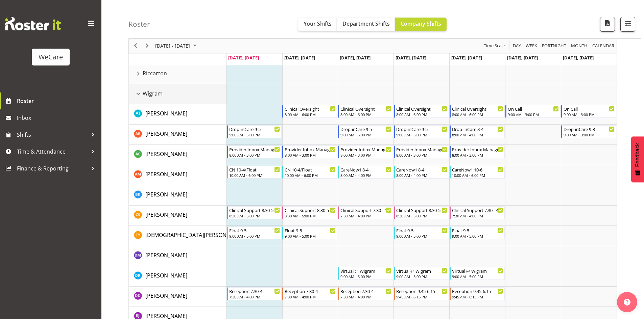  Describe the element at coordinates (309, 233) in the screenshot. I see `div: Christianna Yu"s event - Float 9-5 Begin From Tuesday, October 7, 2025 at 9:00:00 AM GMT+13:00 En...` at that location.